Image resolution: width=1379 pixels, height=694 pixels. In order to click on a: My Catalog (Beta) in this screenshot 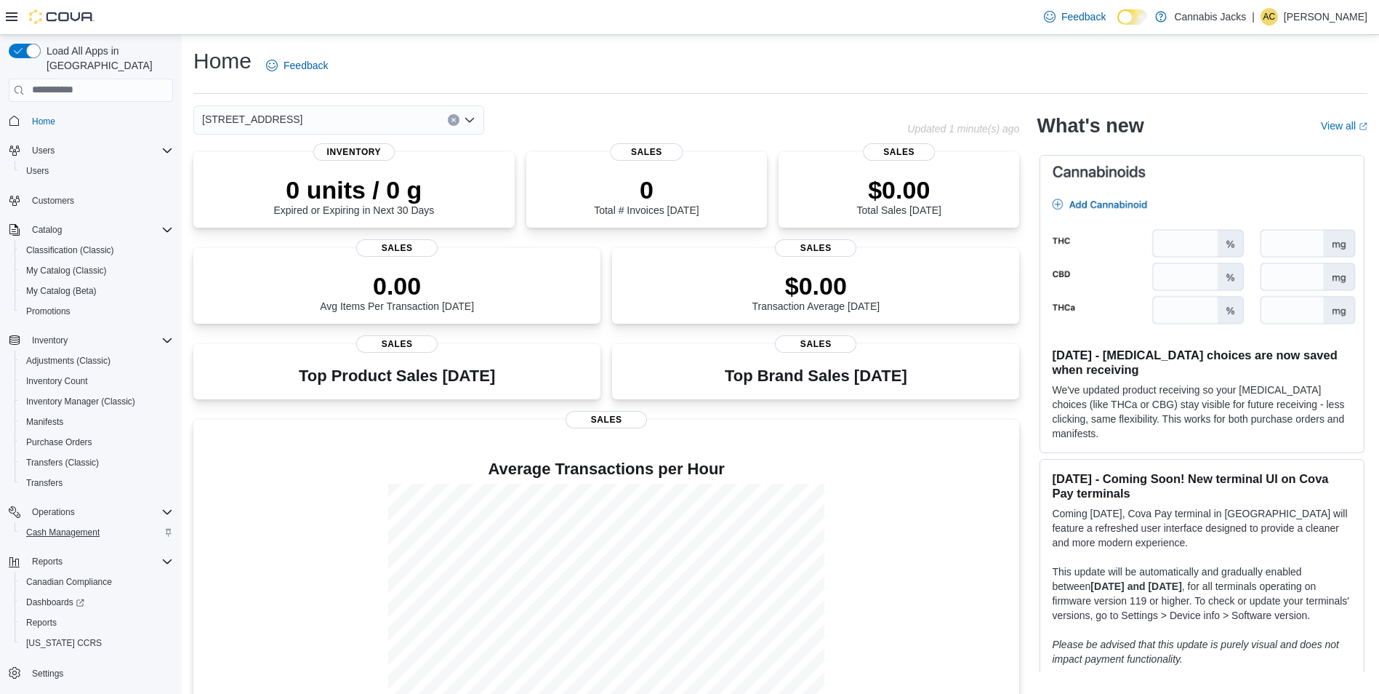, I will do `click(61, 291)`.